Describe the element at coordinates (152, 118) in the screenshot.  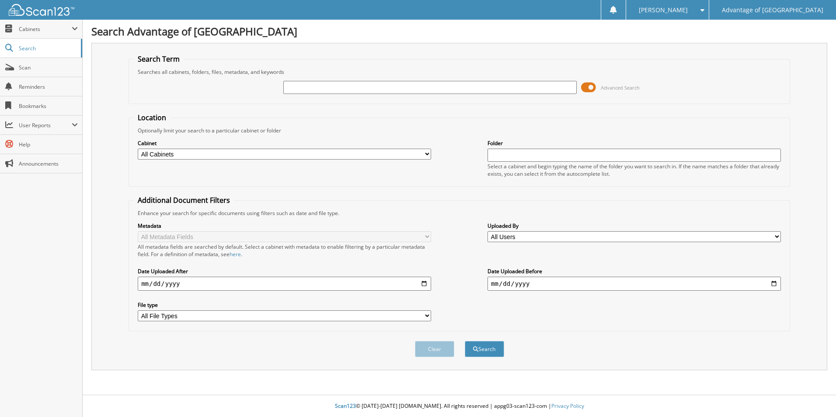
I see `legend: Location` at that location.